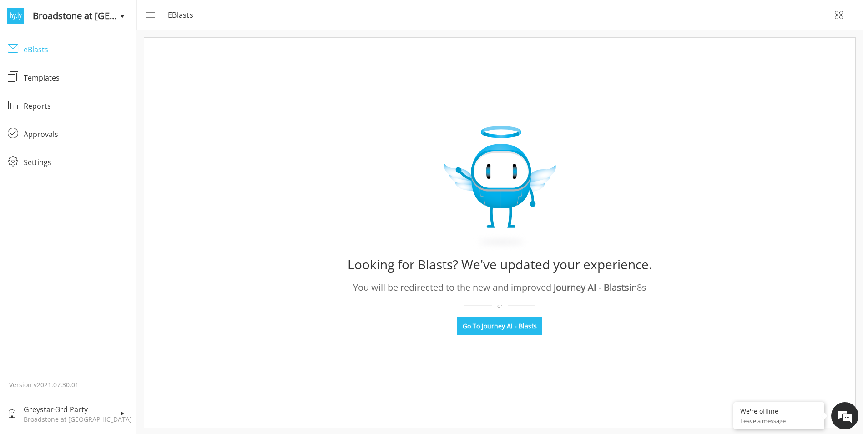 The width and height of the screenshot is (863, 434). I want to click on div: Looking for Blasts? We've updated your experience., so click(499, 264).